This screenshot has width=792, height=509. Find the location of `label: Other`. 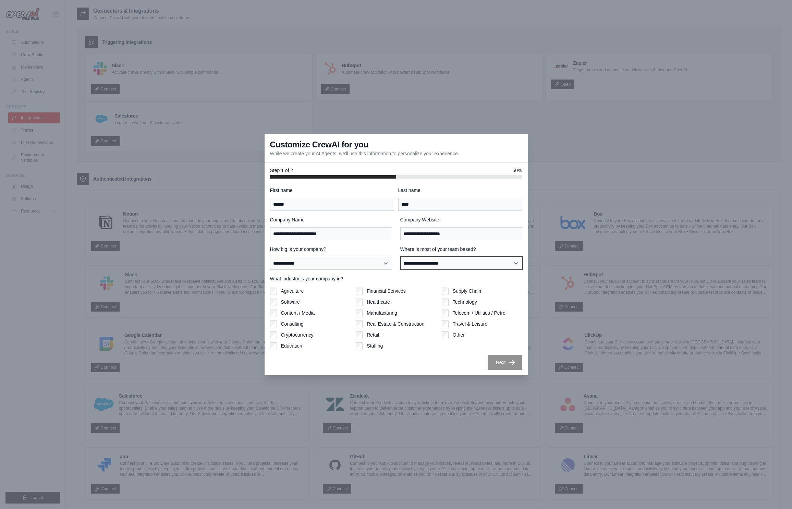

label: Other is located at coordinates (459, 335).